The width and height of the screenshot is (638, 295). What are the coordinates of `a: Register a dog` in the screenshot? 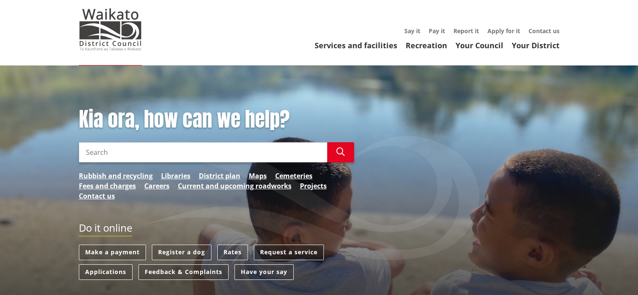 It's located at (181, 252).